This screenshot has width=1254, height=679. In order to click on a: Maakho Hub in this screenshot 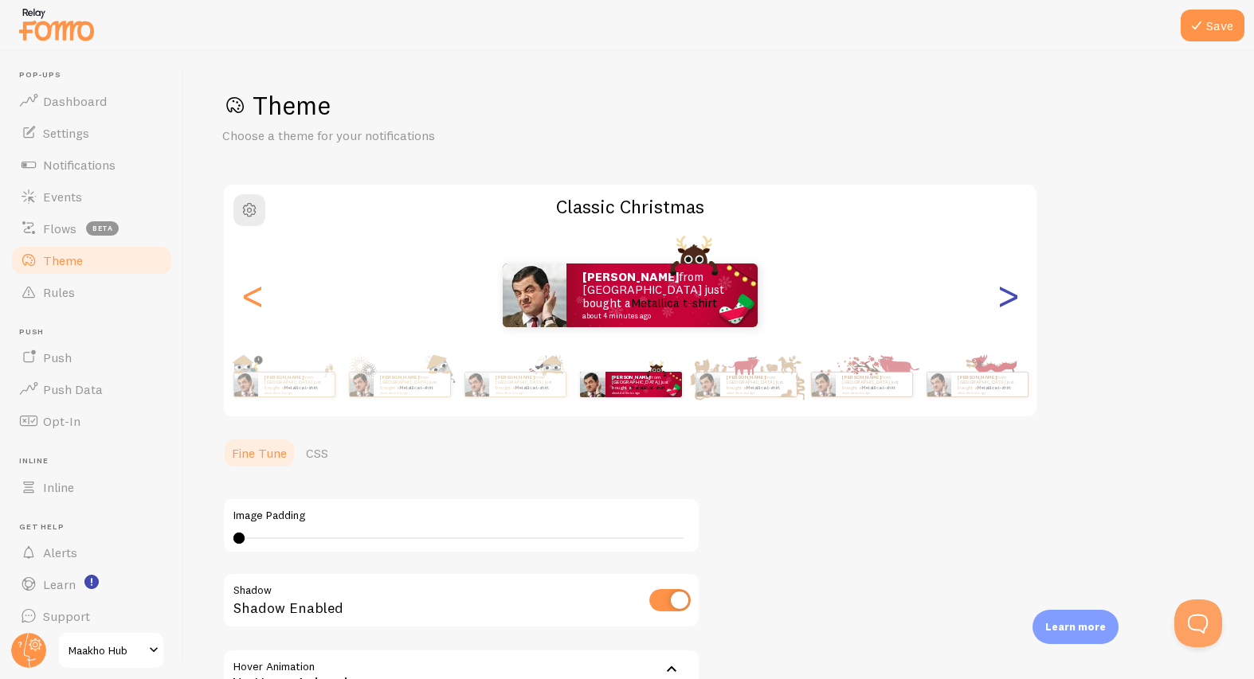, I will do `click(111, 651)`.